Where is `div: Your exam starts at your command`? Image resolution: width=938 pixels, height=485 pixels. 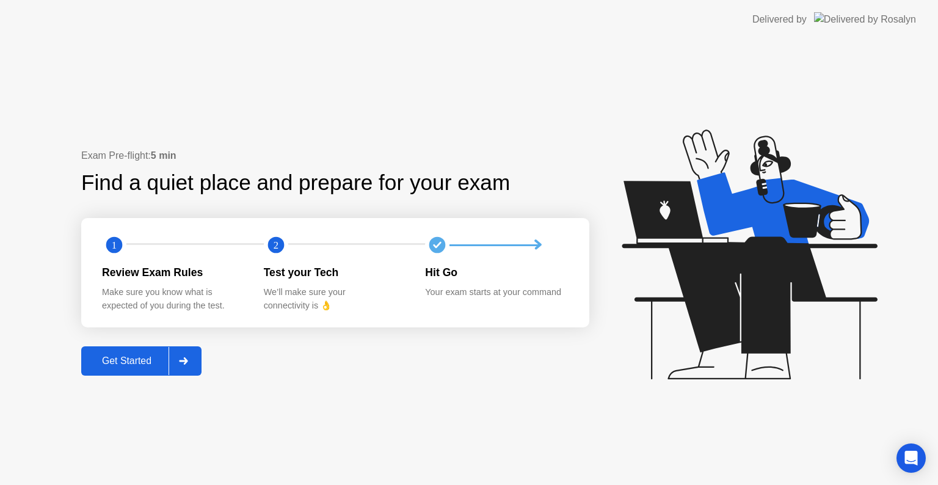 div: Your exam starts at your command is located at coordinates (496, 293).